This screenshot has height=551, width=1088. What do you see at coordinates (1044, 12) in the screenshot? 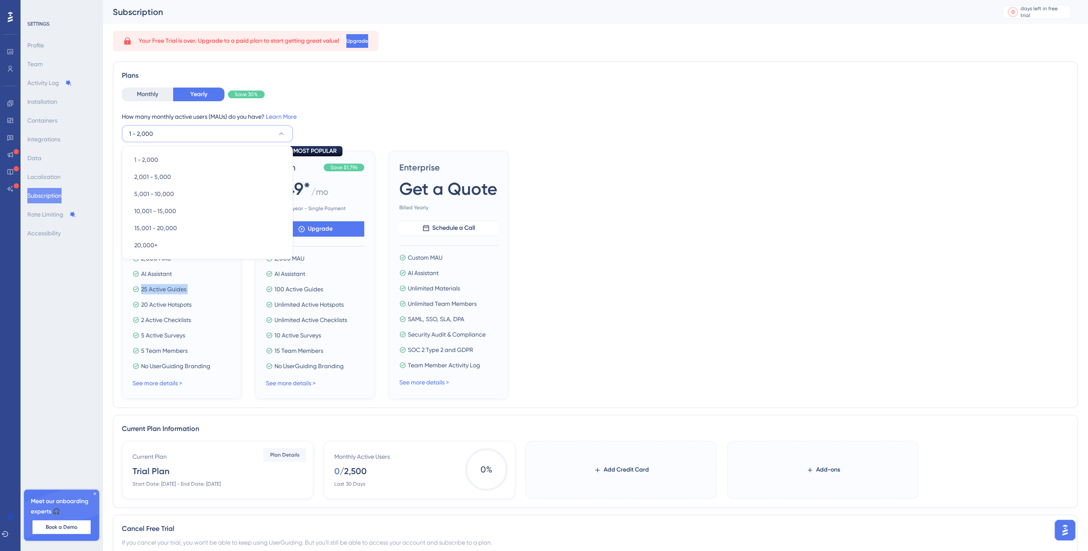
I see `div: days left in free trial` at bounding box center [1044, 12].